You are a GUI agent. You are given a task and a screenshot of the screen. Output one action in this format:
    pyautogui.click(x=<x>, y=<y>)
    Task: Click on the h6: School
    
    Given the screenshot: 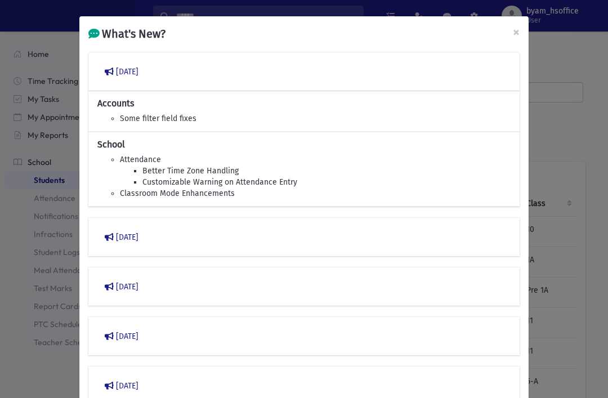 What is the action you would take?
    pyautogui.click(x=304, y=144)
    